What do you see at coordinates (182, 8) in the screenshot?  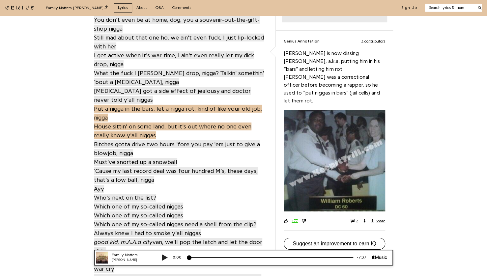 I see `a: Comments` at bounding box center [182, 8].